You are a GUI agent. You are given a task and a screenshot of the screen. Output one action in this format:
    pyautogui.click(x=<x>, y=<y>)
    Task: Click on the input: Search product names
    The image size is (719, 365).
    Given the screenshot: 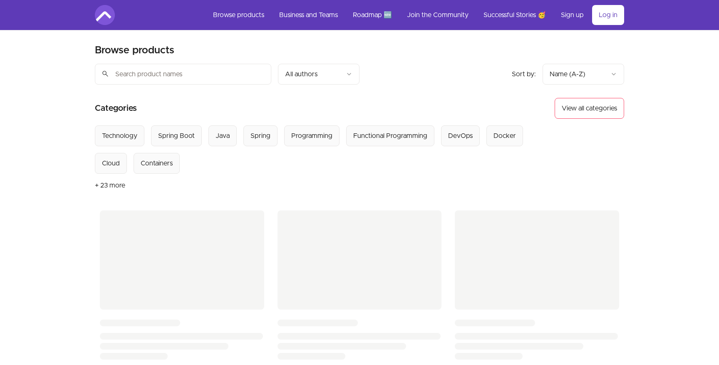 What is the action you would take?
    pyautogui.click(x=183, y=74)
    